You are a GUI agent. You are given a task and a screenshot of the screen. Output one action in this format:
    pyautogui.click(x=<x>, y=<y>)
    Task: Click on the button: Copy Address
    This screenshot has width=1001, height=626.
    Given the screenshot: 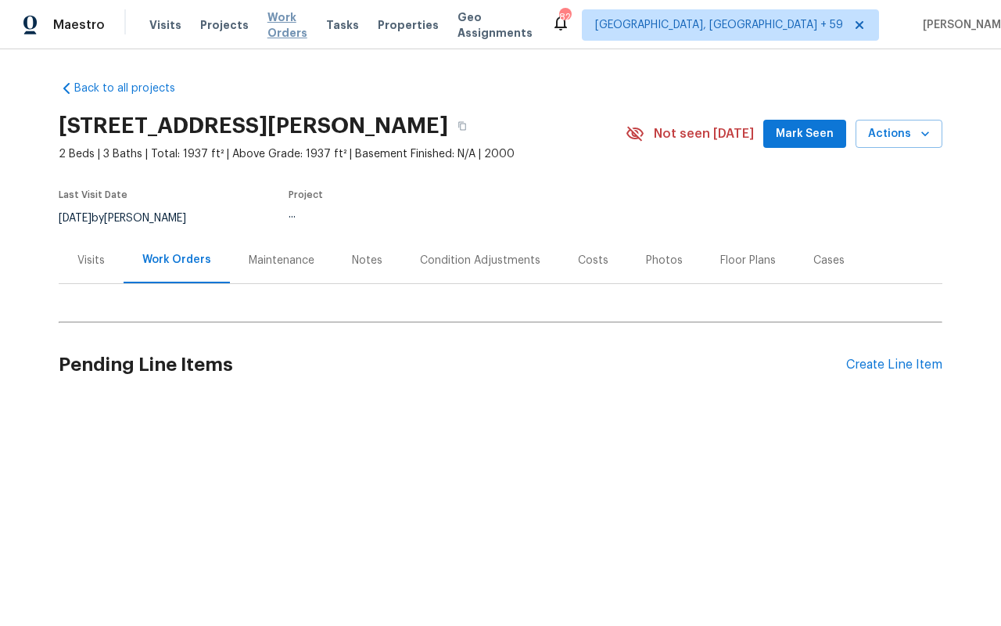 What is the action you would take?
    pyautogui.click(x=462, y=126)
    